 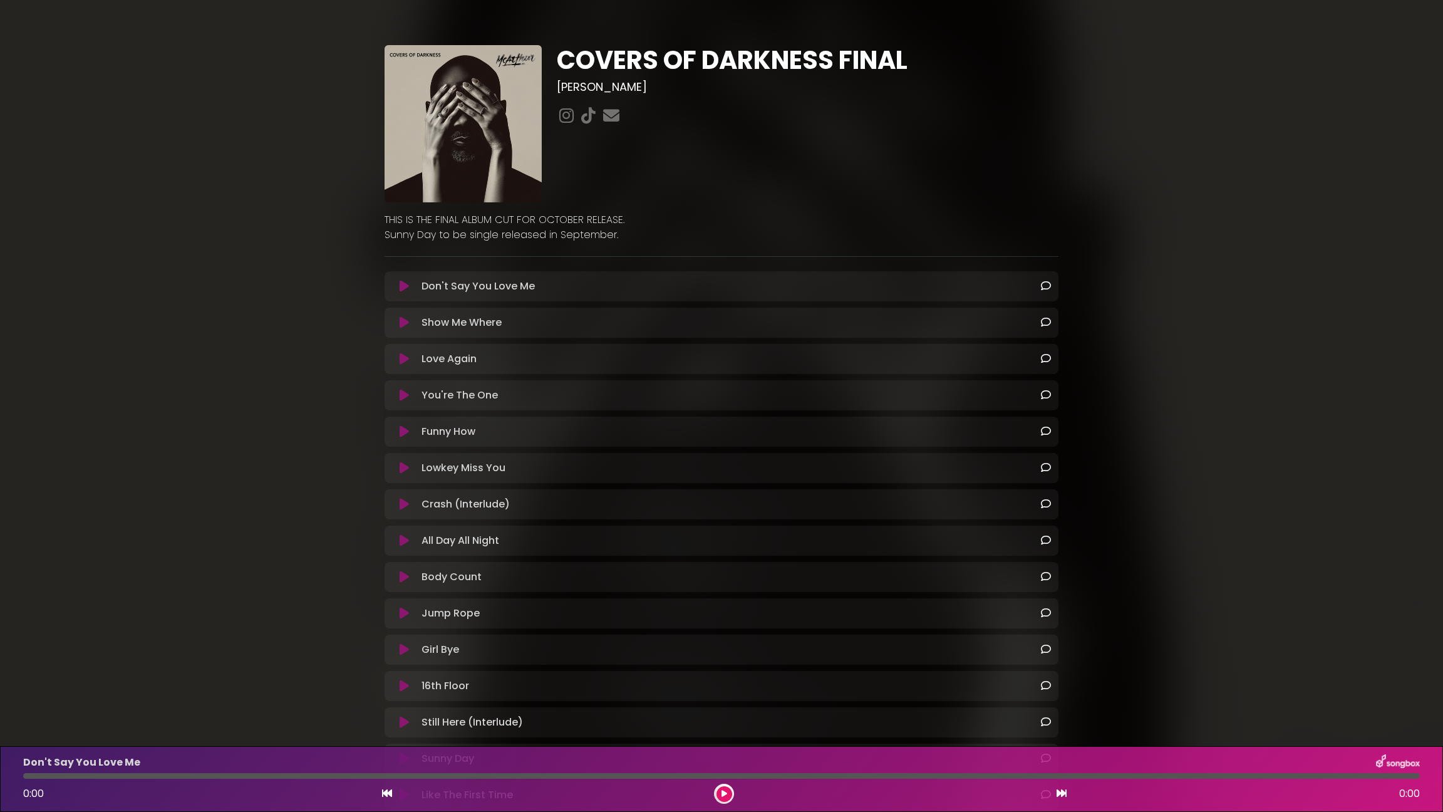 I want to click on p: THIS IS THE FINAL ALBUM CUT FOR OCTOBER RELEASE., so click(x=722, y=220).